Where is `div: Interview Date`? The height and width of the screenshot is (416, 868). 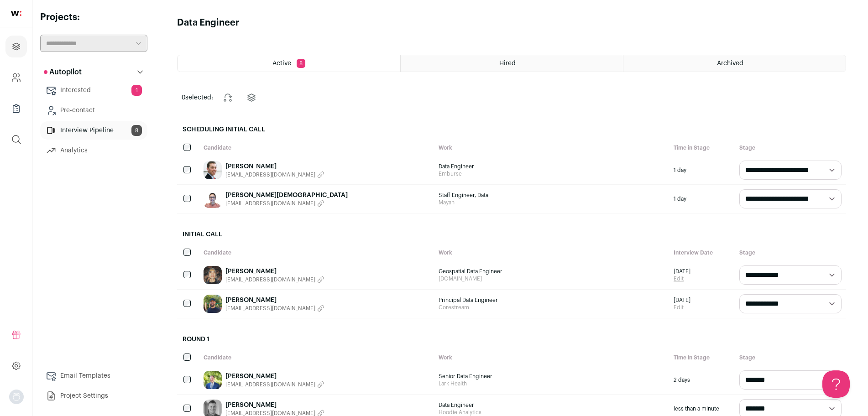 div: Interview Date is located at coordinates (702, 253).